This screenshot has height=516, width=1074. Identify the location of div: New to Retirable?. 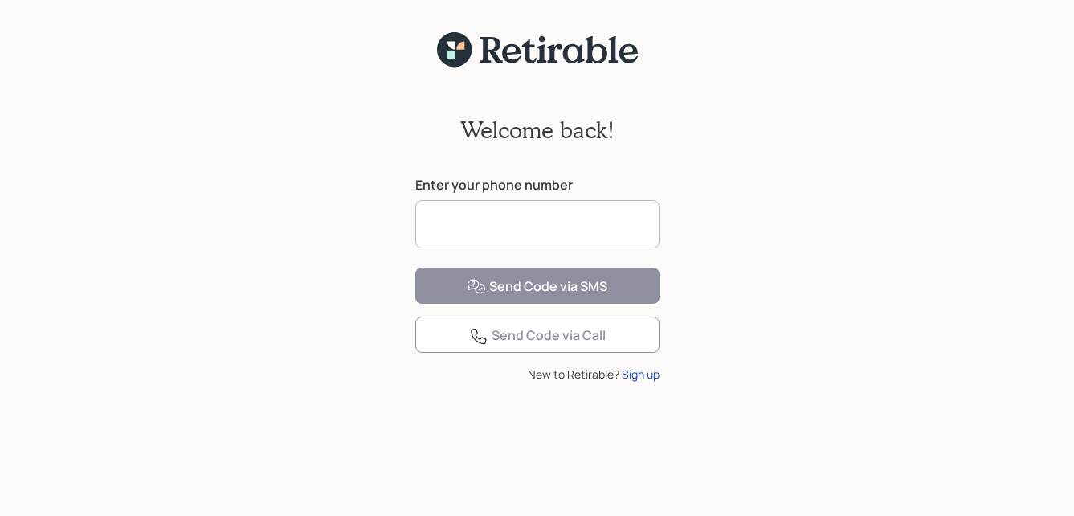
(538, 374).